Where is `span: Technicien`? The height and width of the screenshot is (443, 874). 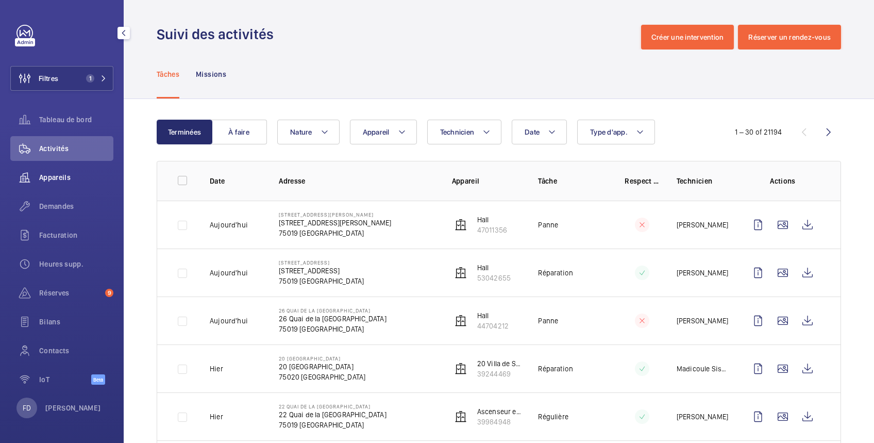
span: Technicien is located at coordinates (457, 132).